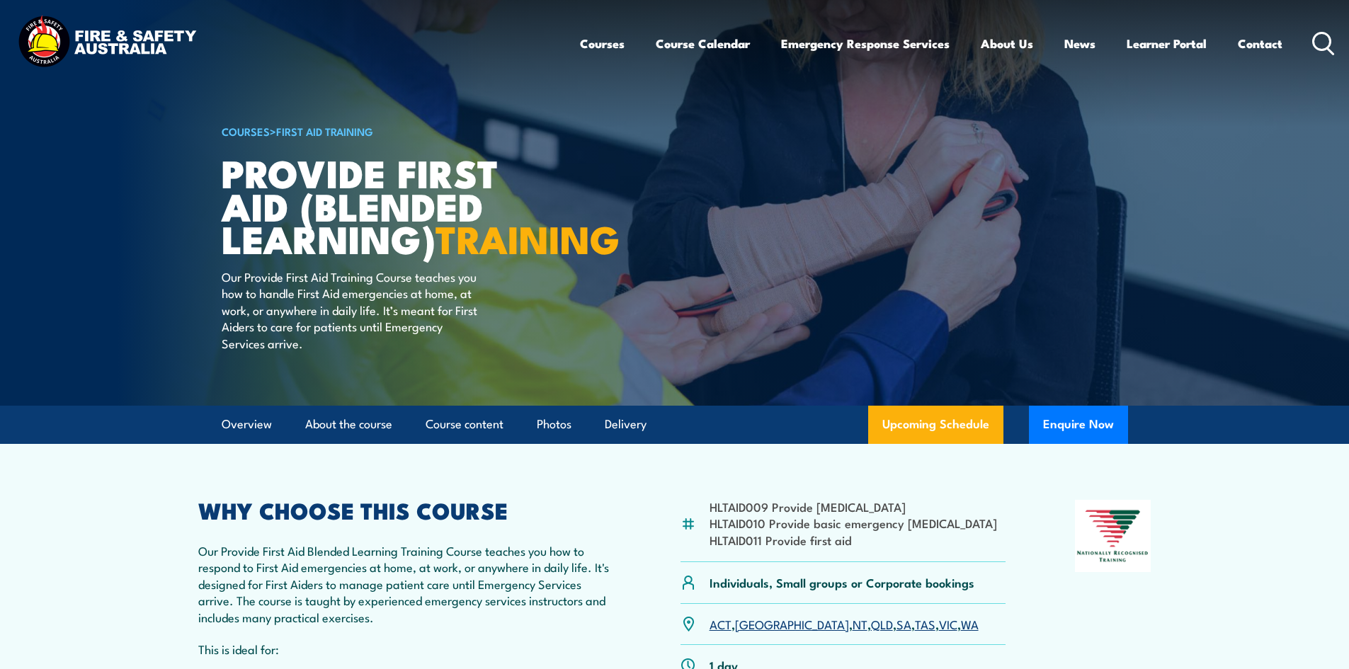  Describe the element at coordinates (1259, 43) in the screenshot. I see `a: Contact` at that location.